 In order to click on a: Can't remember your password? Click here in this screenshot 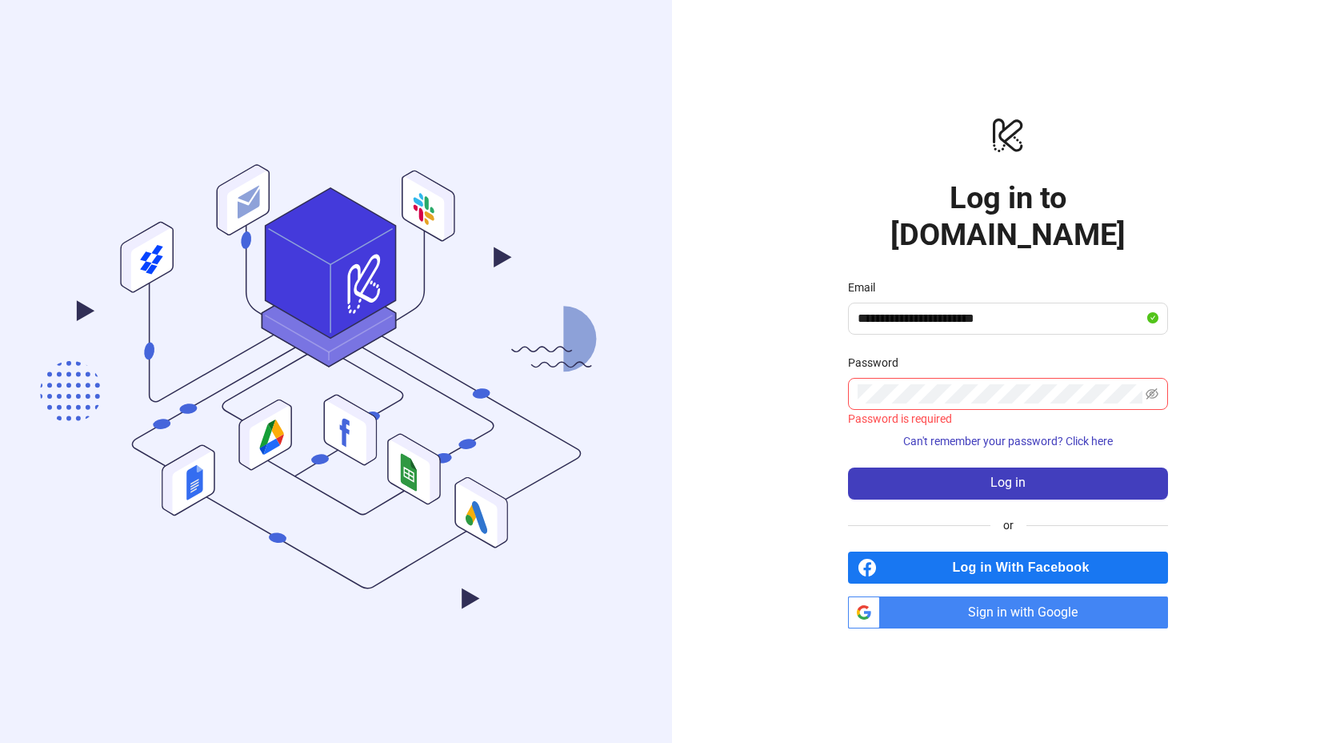, I will do `click(1008, 441)`.